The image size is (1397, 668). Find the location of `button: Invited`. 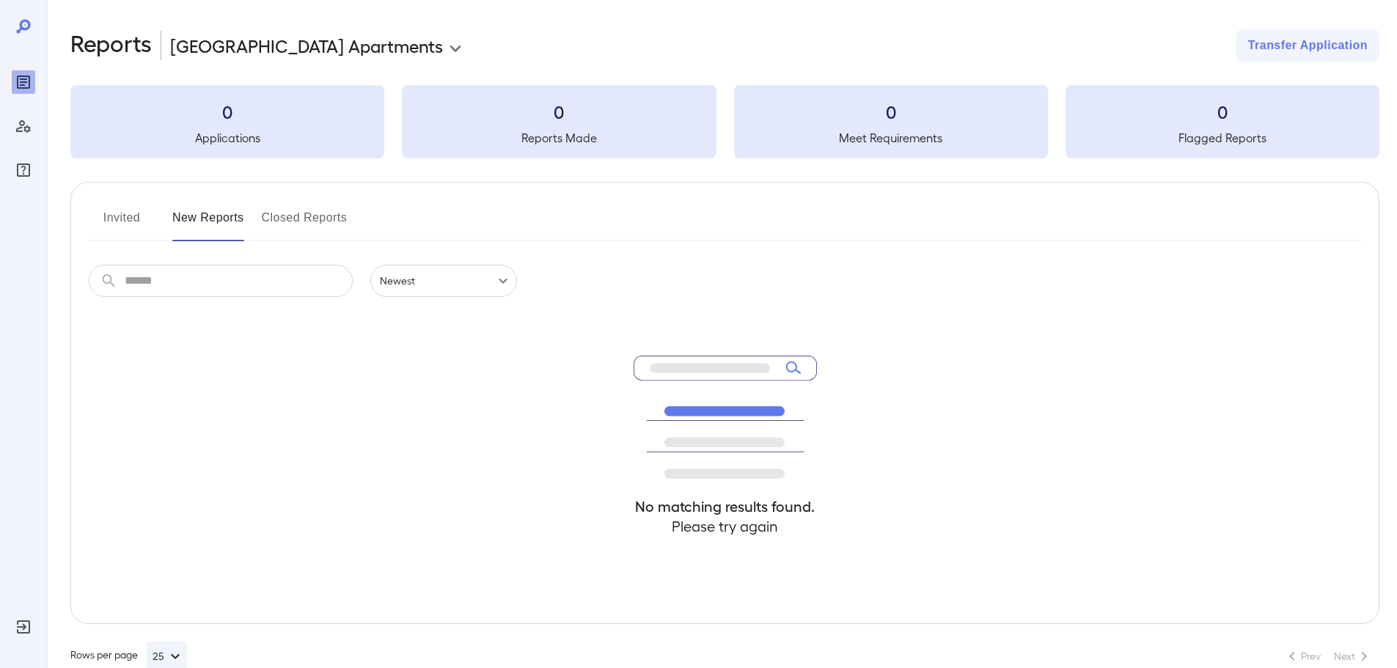

button: Invited is located at coordinates (122, 224).